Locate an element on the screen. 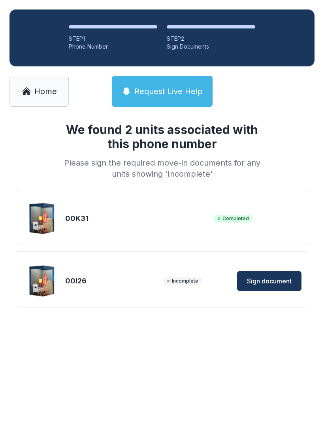 Image resolution: width=324 pixels, height=447 pixels. span: Request Live Help is located at coordinates (168, 91).